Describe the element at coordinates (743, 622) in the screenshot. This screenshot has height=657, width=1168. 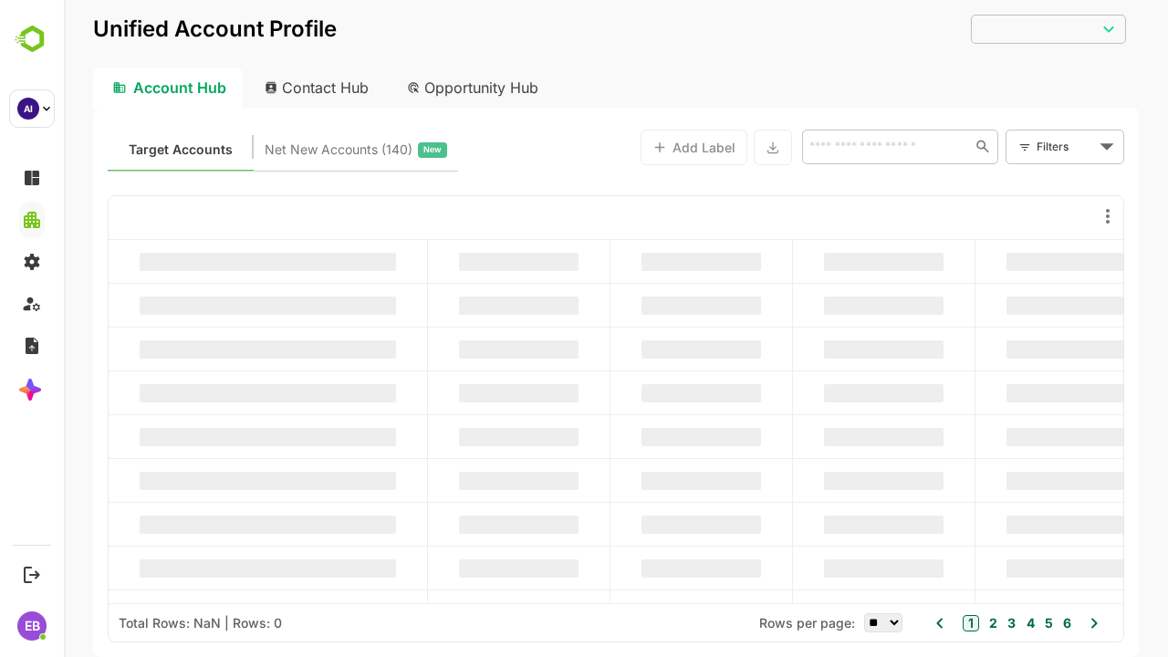
I see `span: Rows per page:` at that location.